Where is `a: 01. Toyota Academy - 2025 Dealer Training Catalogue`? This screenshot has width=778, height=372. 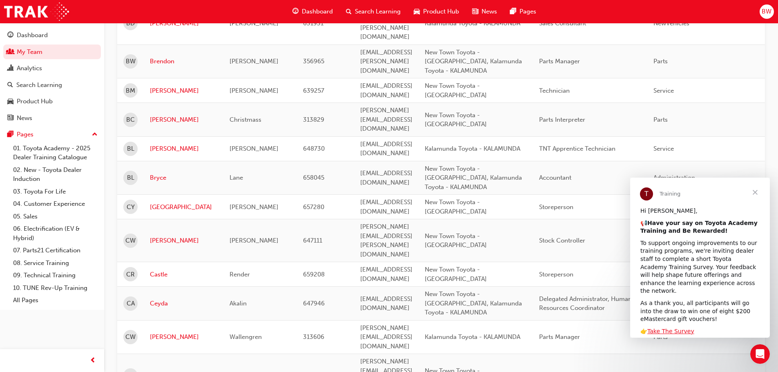 a: 01. Toyota Academy - 2025 Dealer Training Catalogue is located at coordinates (55, 153).